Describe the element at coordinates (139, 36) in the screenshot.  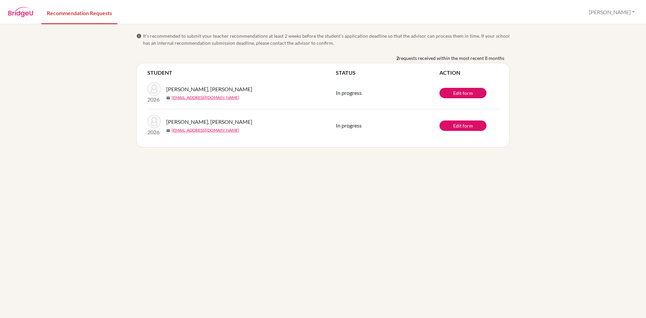
I see `span: info` at that location.